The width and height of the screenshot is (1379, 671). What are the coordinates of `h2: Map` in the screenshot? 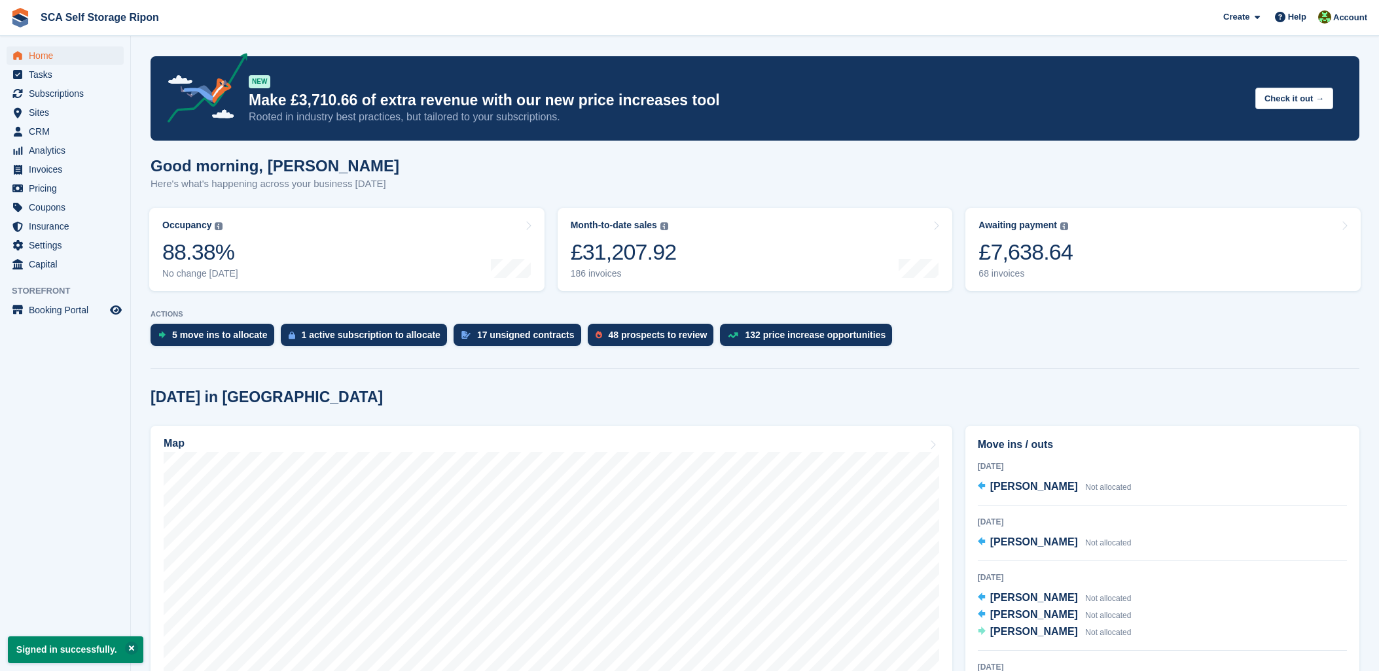 It's located at (174, 444).